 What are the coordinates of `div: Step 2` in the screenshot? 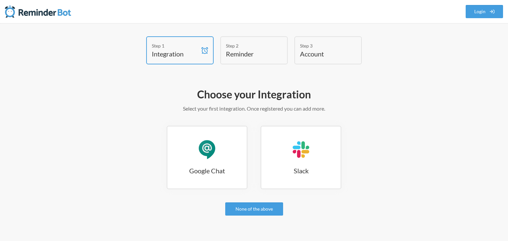 It's located at (249, 46).